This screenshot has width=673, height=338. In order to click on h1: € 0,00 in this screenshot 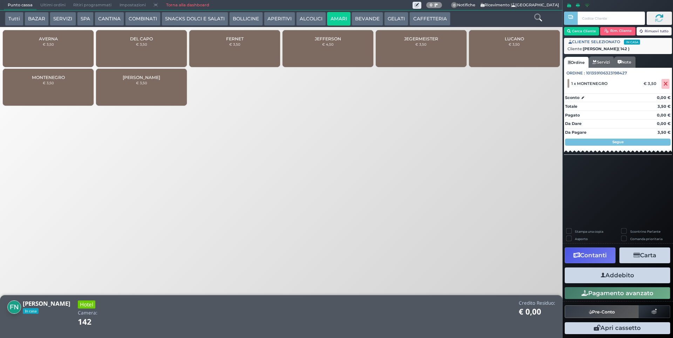, I will do `click(537, 311)`.